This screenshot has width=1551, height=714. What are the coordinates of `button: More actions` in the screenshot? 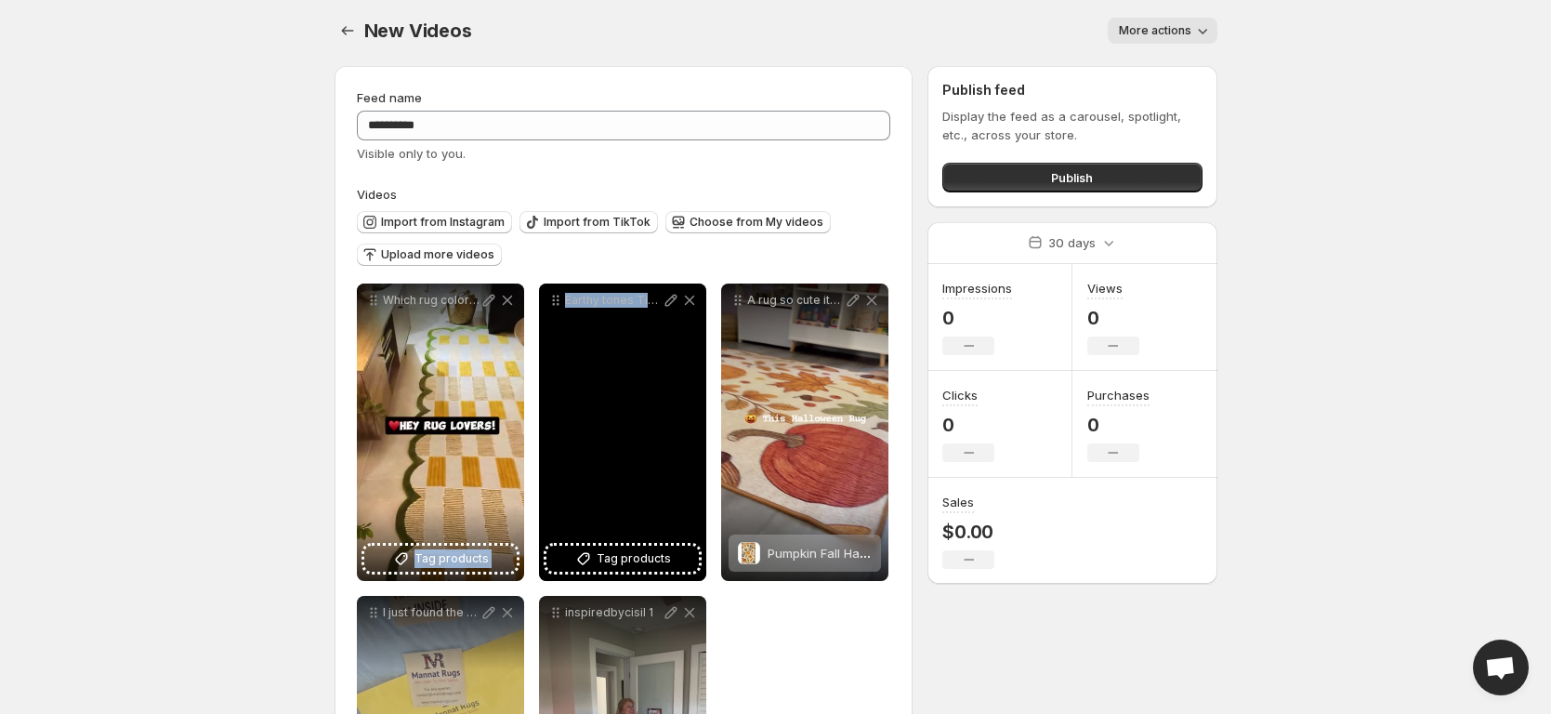 It's located at (1162, 31).